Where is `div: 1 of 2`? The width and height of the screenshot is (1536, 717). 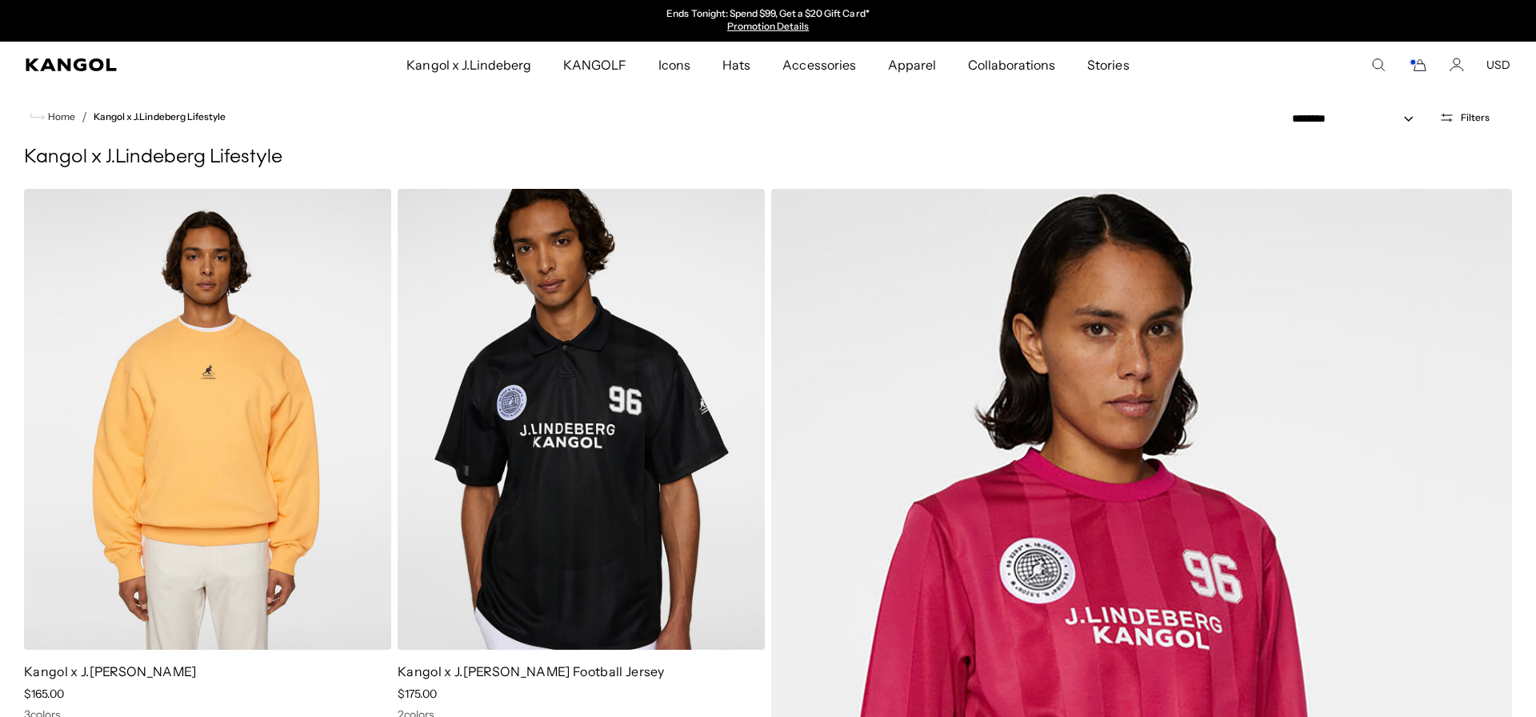
div: 1 of 2 is located at coordinates (768, 21).